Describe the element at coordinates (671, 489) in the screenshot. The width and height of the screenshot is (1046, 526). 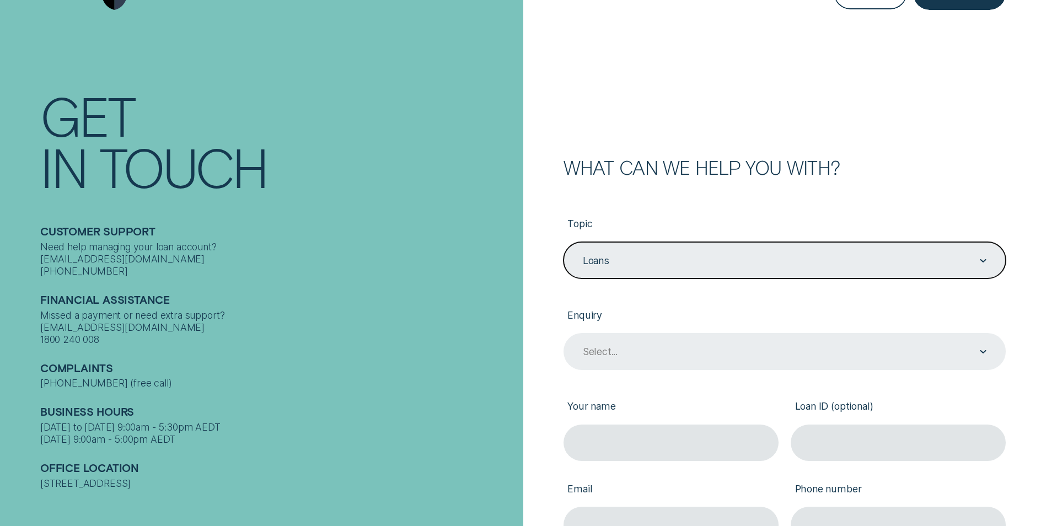
I see `label: Email` at that location.